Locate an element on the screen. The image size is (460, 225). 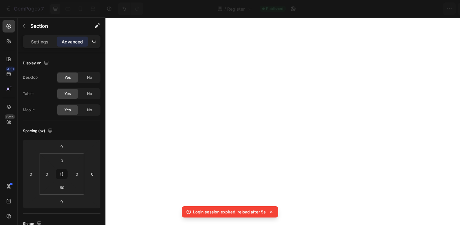
div: Spacing (px) is located at coordinates (38, 131).